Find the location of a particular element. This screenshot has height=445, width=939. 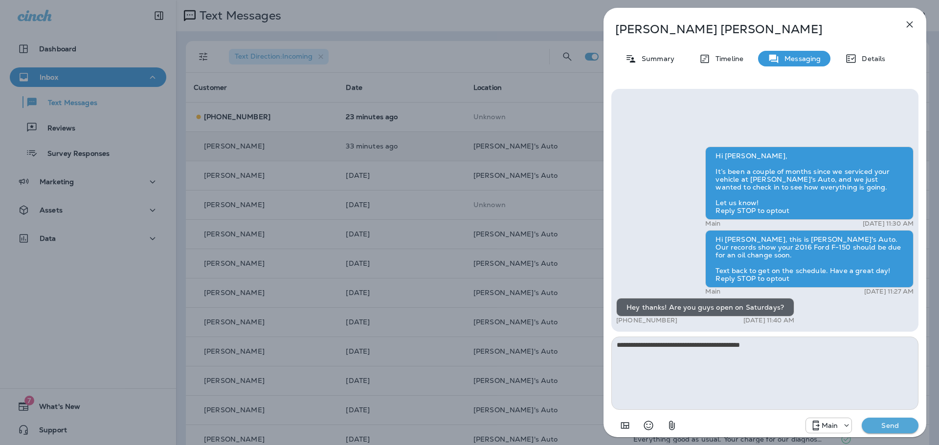

p: Messaging is located at coordinates (800, 59).